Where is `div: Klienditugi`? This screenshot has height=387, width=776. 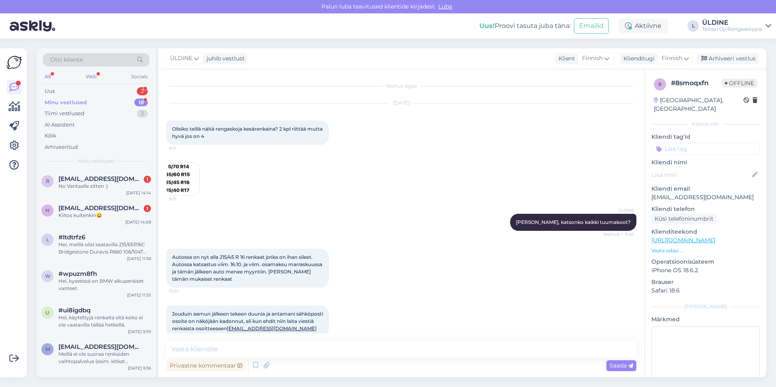 div: Klienditugi is located at coordinates (637, 58).